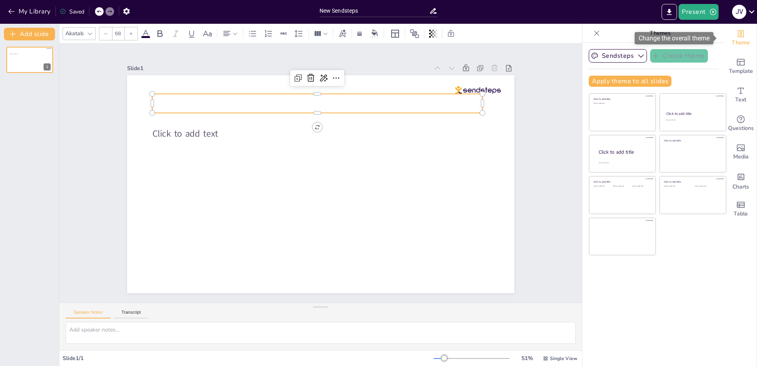  Describe the element at coordinates (699, 12) in the screenshot. I see `button: Present` at that location.